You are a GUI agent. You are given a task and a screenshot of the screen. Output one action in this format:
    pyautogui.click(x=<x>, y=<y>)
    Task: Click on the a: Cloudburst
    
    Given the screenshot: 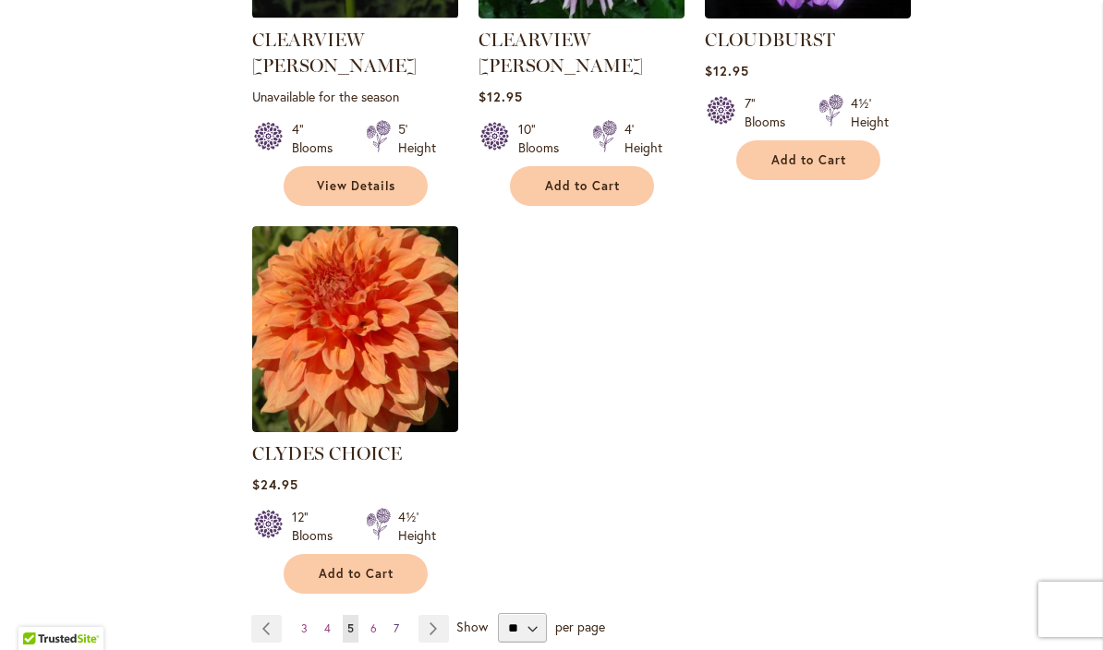 What is the action you would take?
    pyautogui.click(x=807, y=13)
    